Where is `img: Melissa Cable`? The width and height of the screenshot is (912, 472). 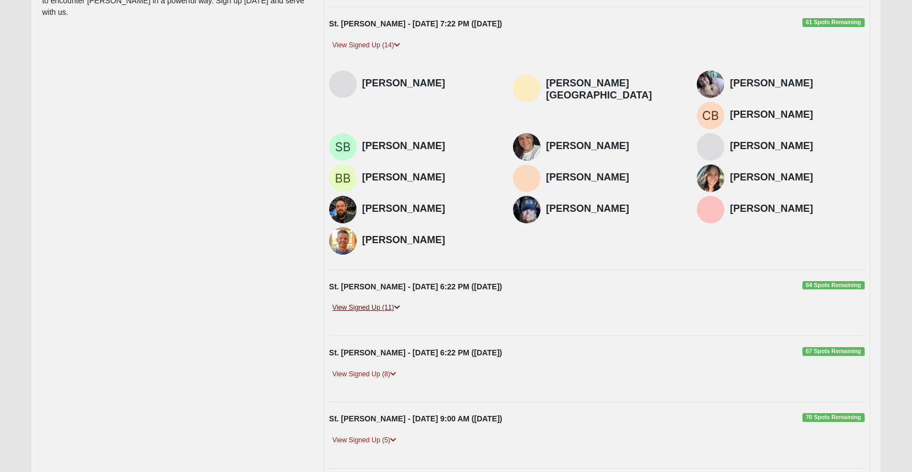
img: Melissa Cable is located at coordinates (527, 147).